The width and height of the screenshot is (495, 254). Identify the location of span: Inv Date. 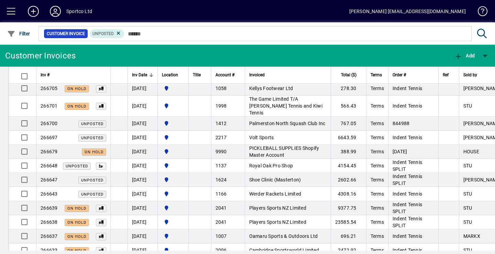
(140, 75).